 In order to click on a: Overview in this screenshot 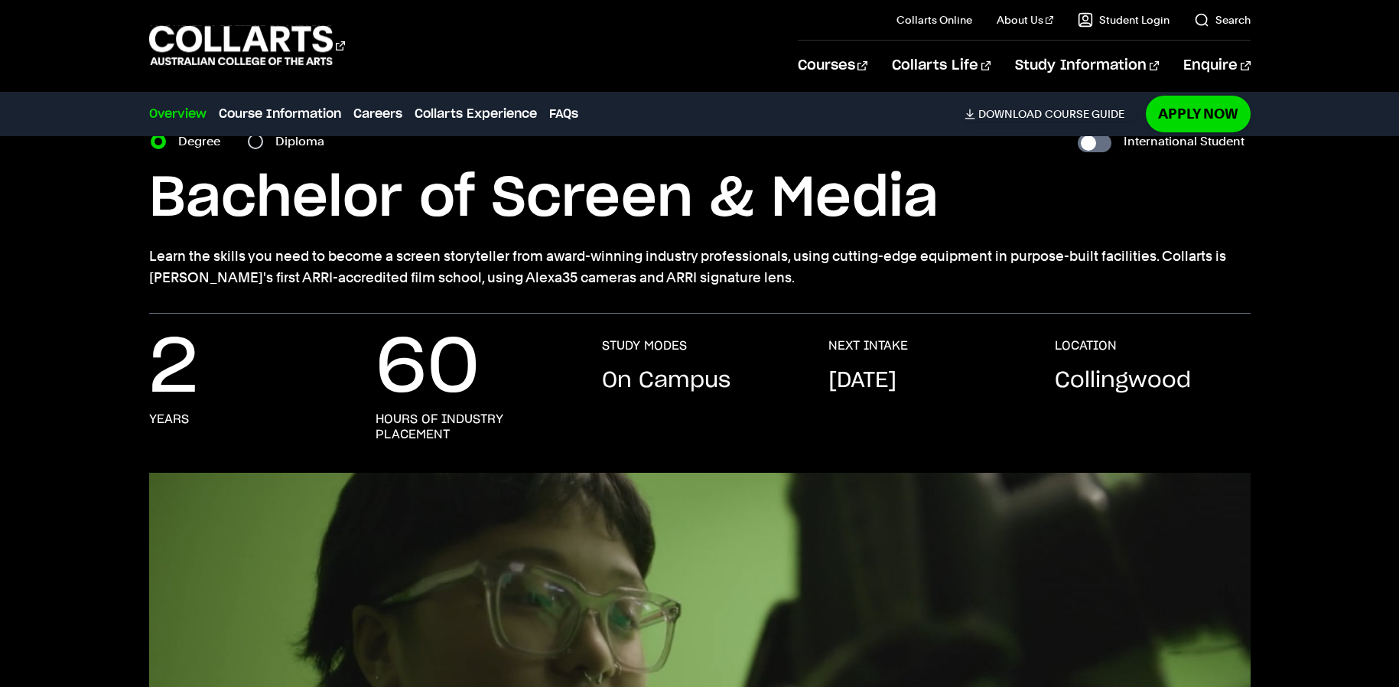, I will do `click(177, 114)`.